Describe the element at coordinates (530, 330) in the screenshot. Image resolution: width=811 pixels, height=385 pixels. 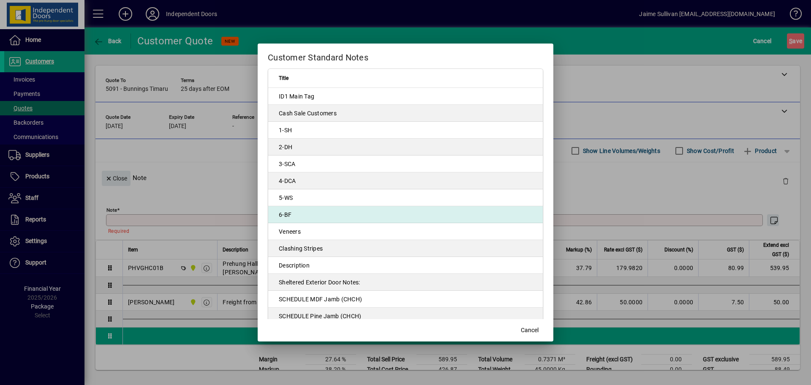
I see `button: Cancel` at that location.